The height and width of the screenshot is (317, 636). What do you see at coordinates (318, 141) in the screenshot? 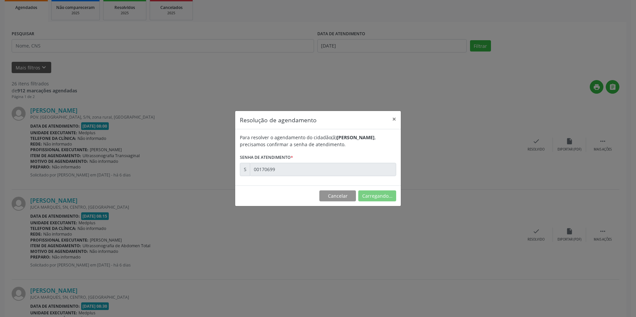
I see `div: Para resolver o agendamento do cidadão(ã) , precisamos confirmar a senha de atendimento.` at bounding box center [318, 141].